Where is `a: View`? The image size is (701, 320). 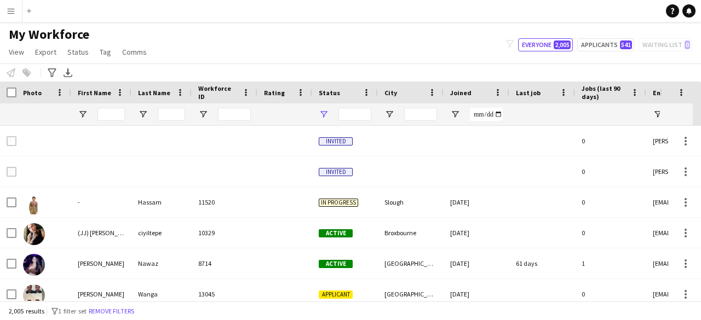 a: View is located at coordinates (16, 52).